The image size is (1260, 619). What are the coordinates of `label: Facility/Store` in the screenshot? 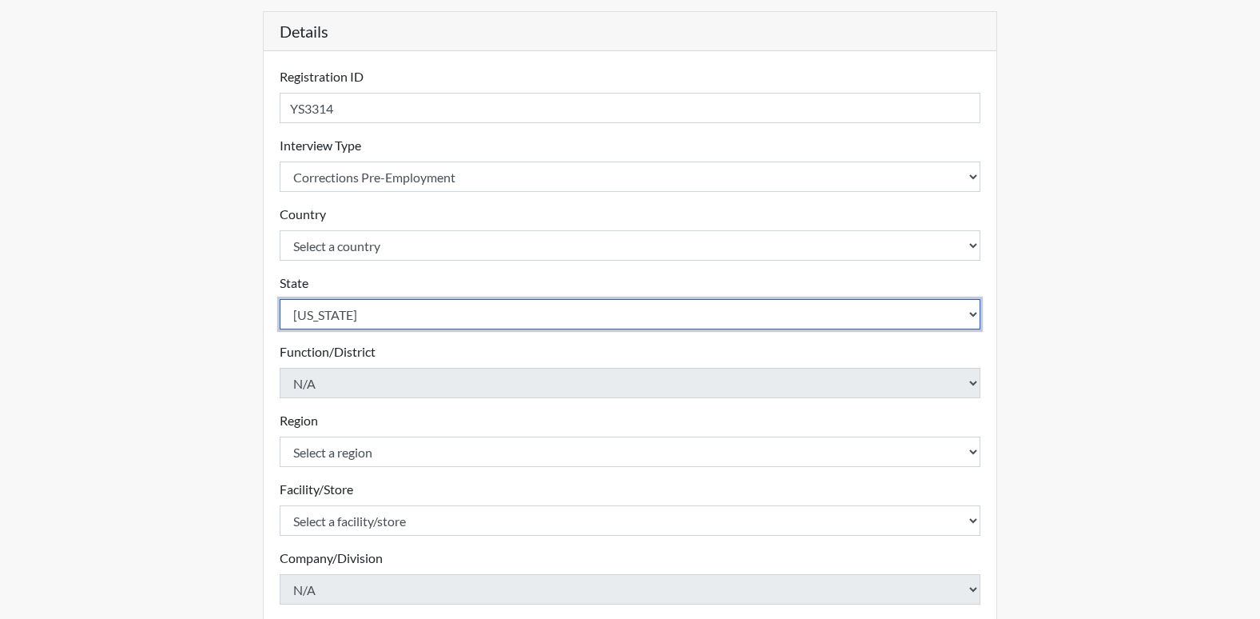 It's located at (316, 489).